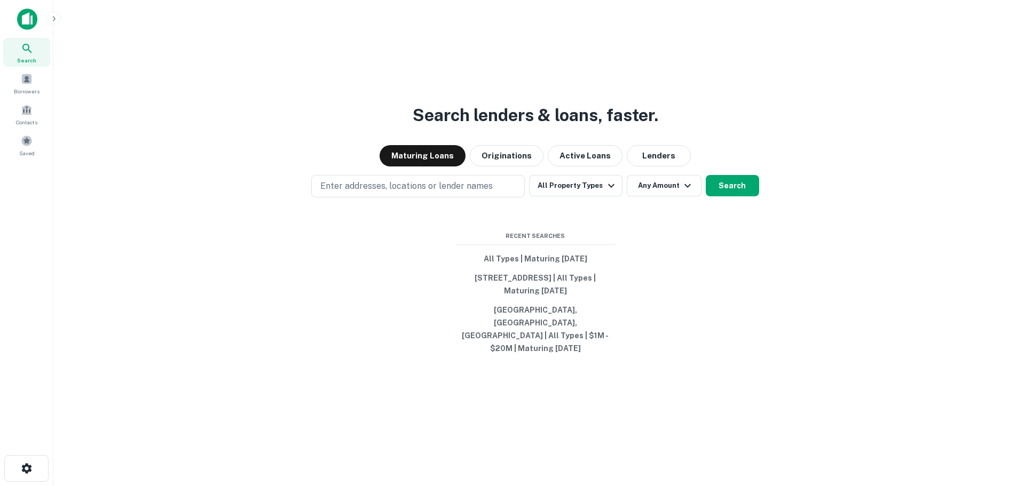  Describe the element at coordinates (536, 236) in the screenshot. I see `span: Recent Searches` at that location.